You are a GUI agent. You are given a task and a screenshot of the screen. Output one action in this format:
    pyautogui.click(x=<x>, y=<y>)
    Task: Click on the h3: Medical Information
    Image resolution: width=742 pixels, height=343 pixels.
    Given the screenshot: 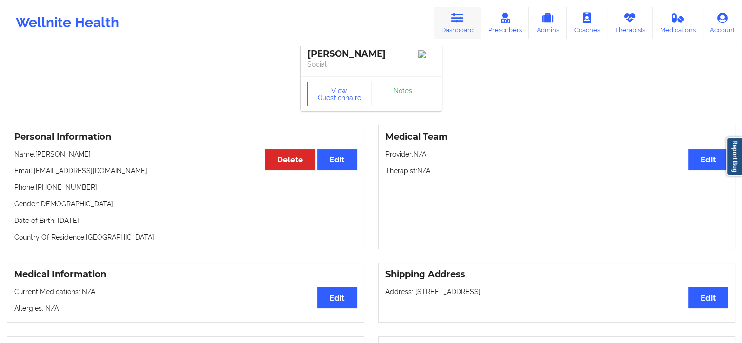 What is the action you would take?
    pyautogui.click(x=185, y=274)
    